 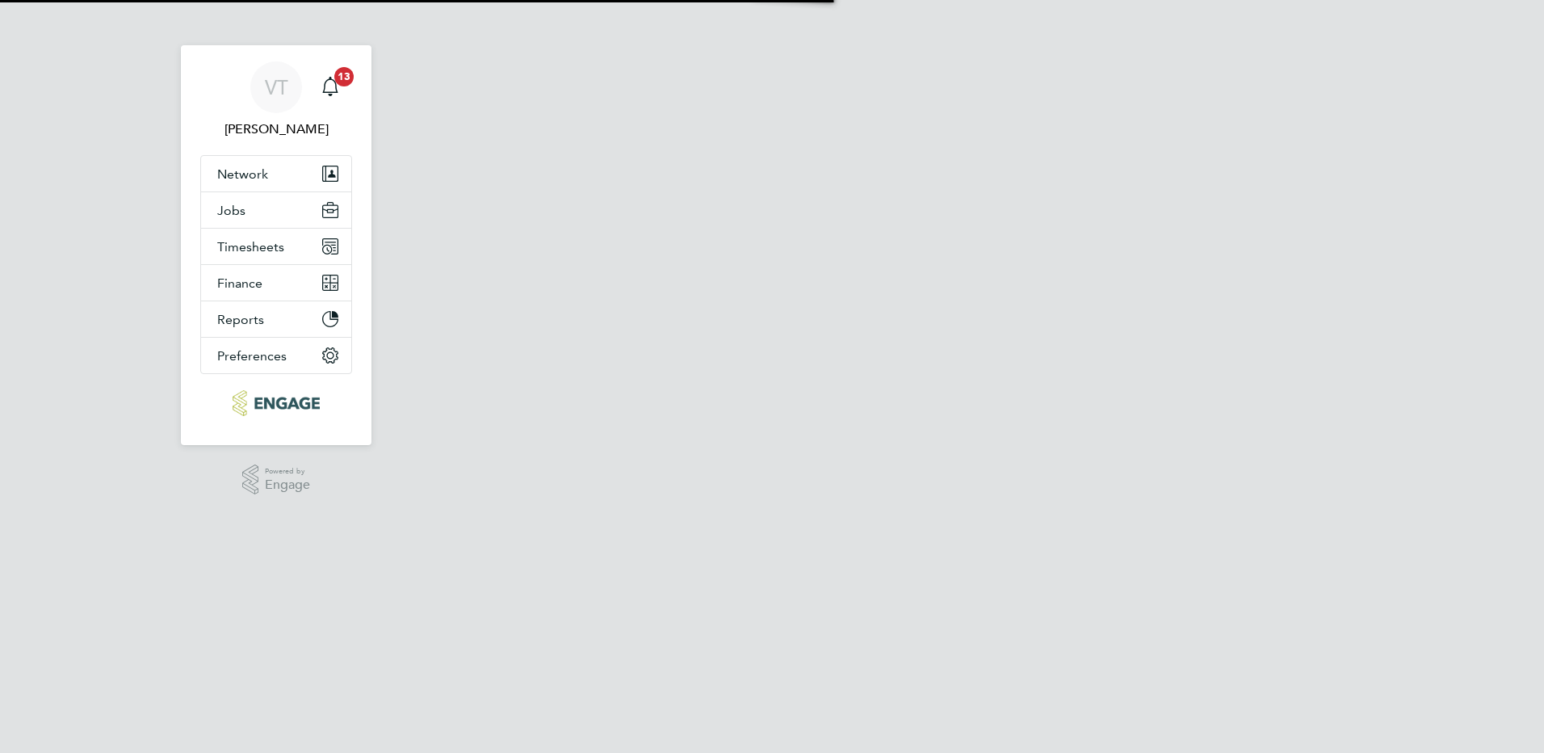 What do you see at coordinates (276, 245) in the screenshot?
I see `nav: Main navigation` at bounding box center [276, 245].